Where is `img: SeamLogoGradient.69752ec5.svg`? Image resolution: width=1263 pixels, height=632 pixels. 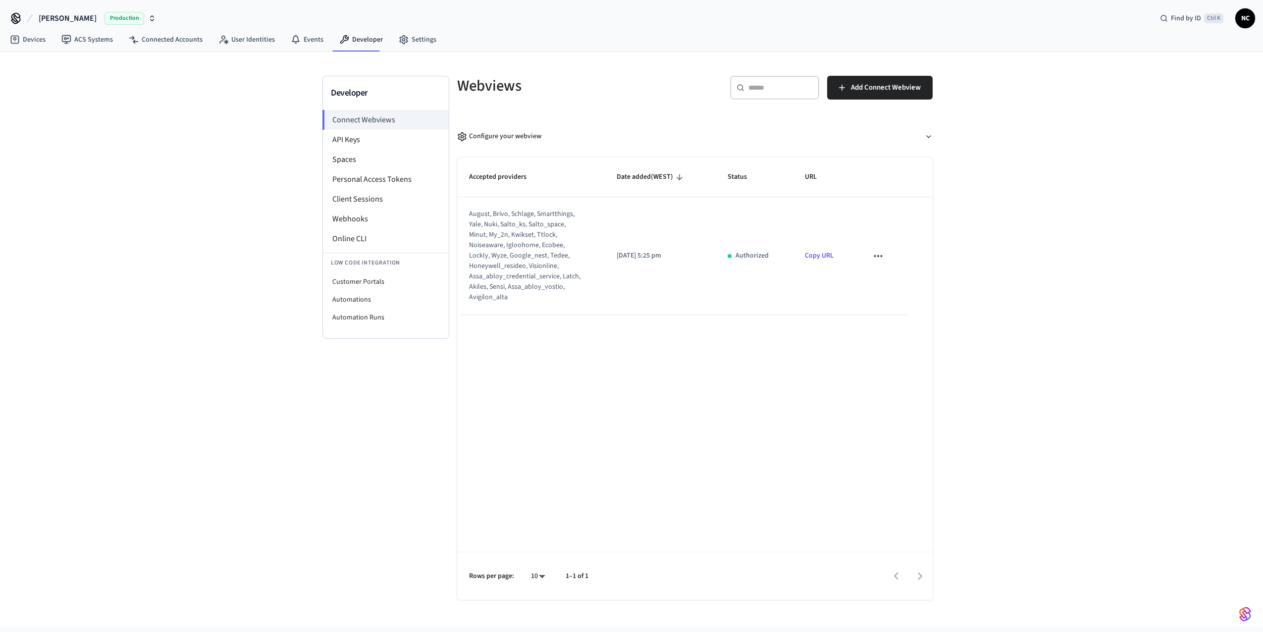 img: SeamLogoGradient.69752ec5.svg is located at coordinates (1245, 614).